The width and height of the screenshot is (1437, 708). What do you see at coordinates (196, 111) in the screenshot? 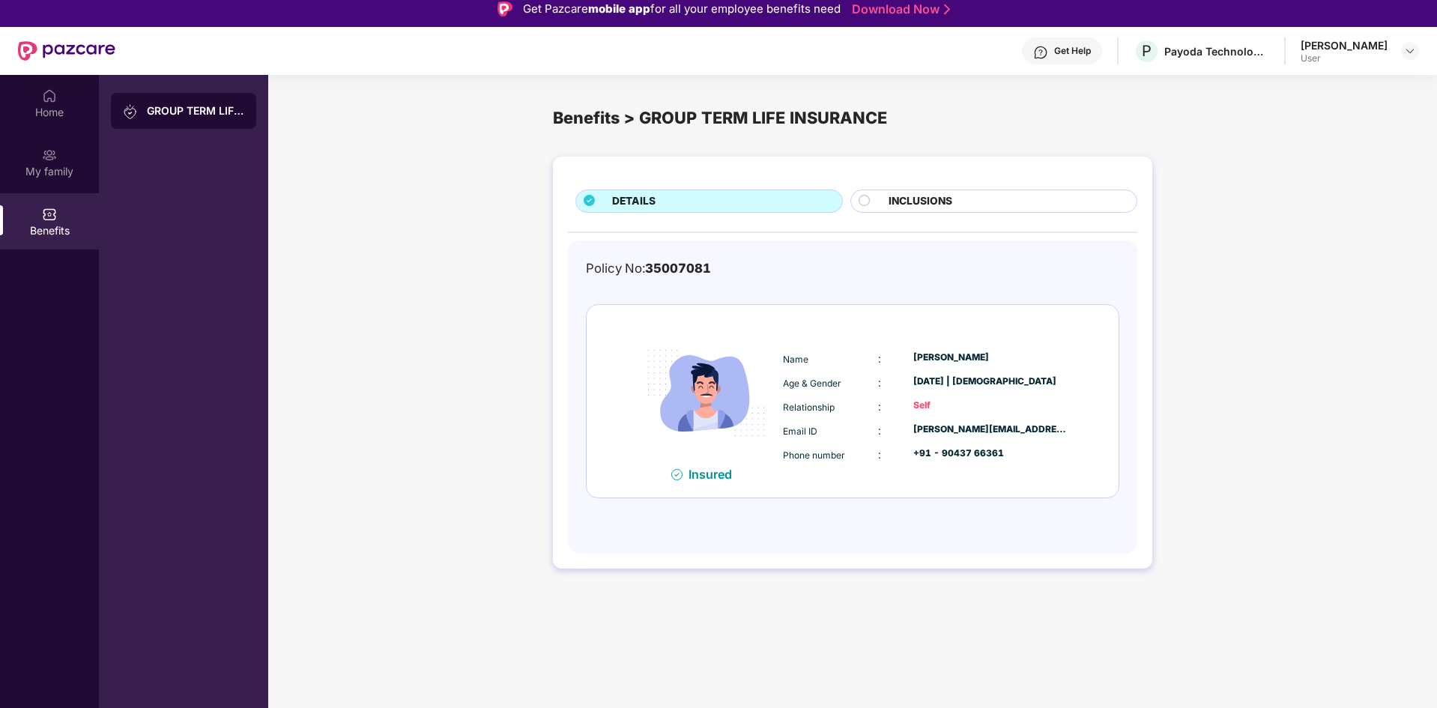
I see `div: GROUP TERM LIFE INSURANCE` at bounding box center [196, 111].